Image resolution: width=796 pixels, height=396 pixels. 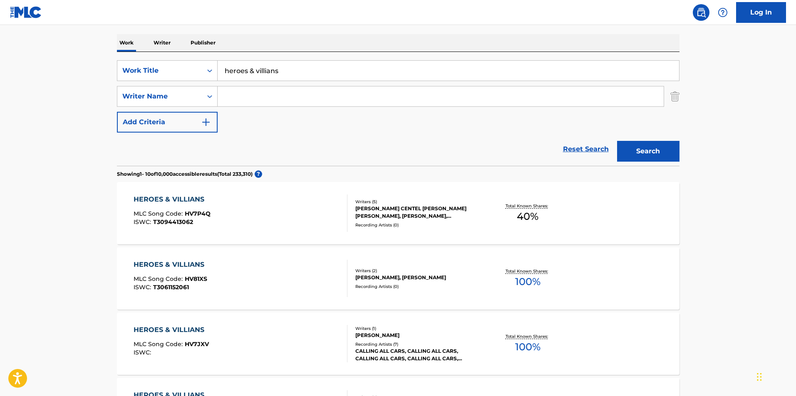 What do you see at coordinates (418, 271) in the screenshot?
I see `div: Writers ( 2 )` at bounding box center [418, 271].